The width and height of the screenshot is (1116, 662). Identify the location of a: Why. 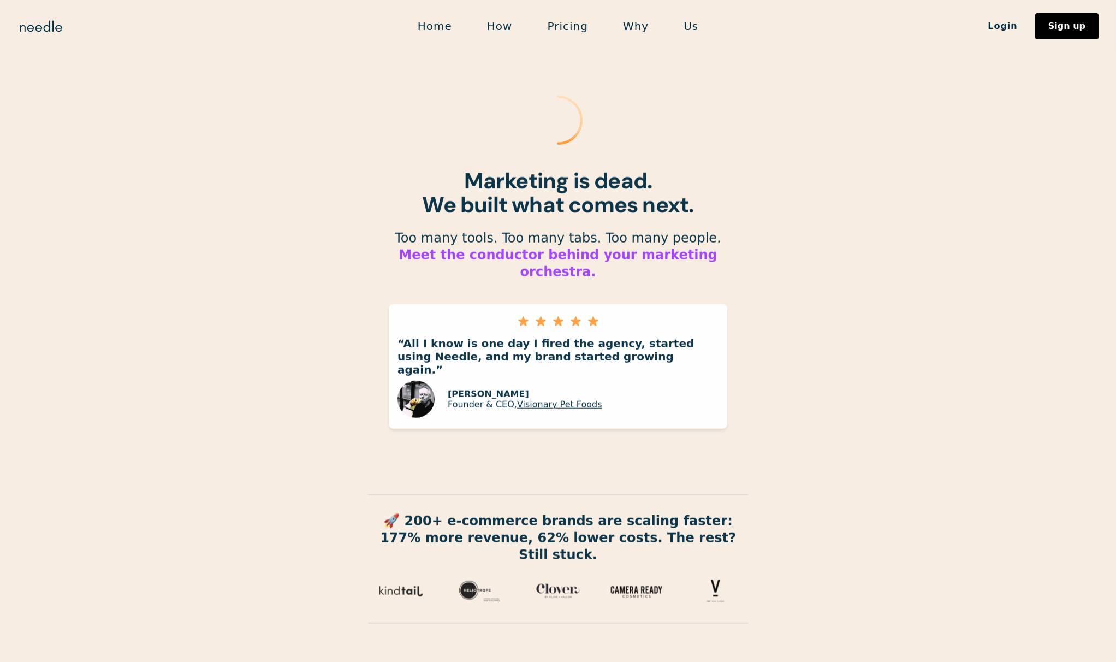
(635, 26).